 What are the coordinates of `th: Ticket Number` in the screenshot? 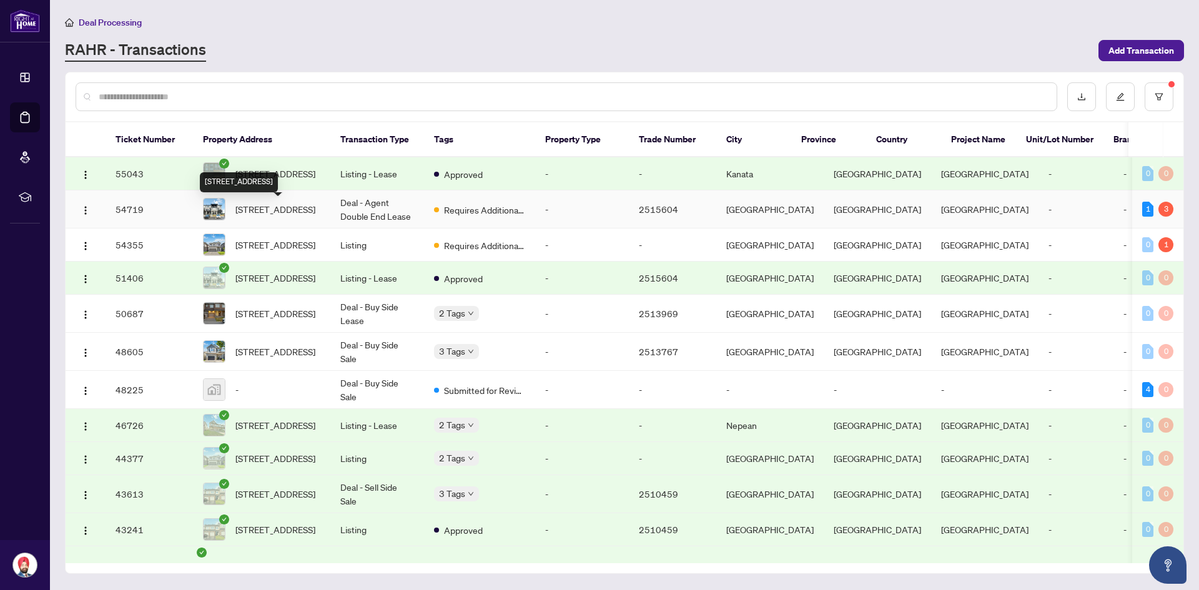 It's located at (149, 140).